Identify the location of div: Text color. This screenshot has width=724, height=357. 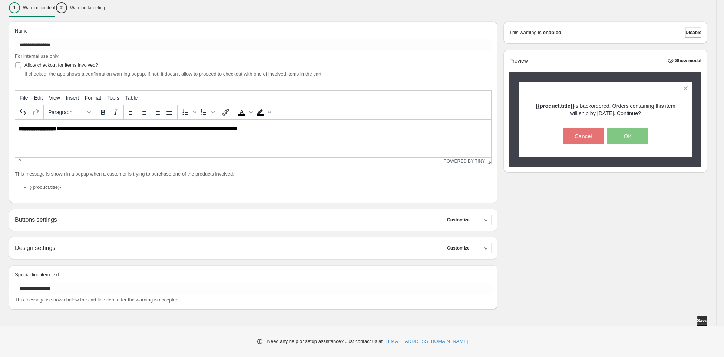
(245, 112).